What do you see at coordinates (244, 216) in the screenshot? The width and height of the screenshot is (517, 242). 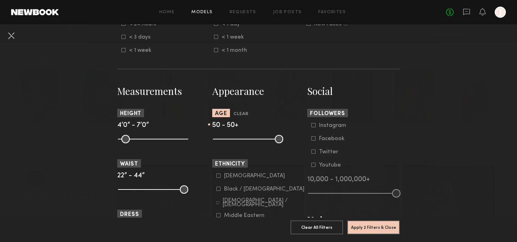 I see `div: Middle Eastern` at bounding box center [244, 216].